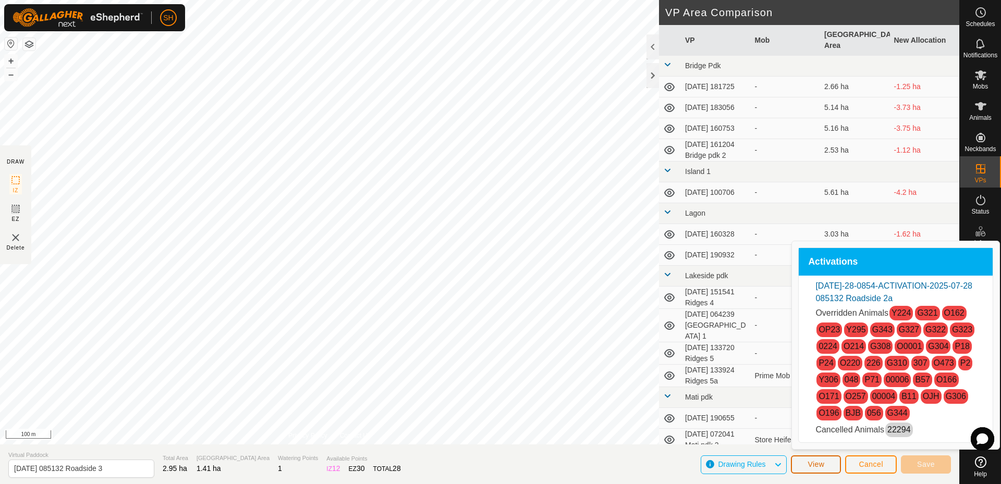 The image size is (1001, 484). What do you see at coordinates (980, 243) in the screenshot?
I see `span: Infra` at bounding box center [980, 243].